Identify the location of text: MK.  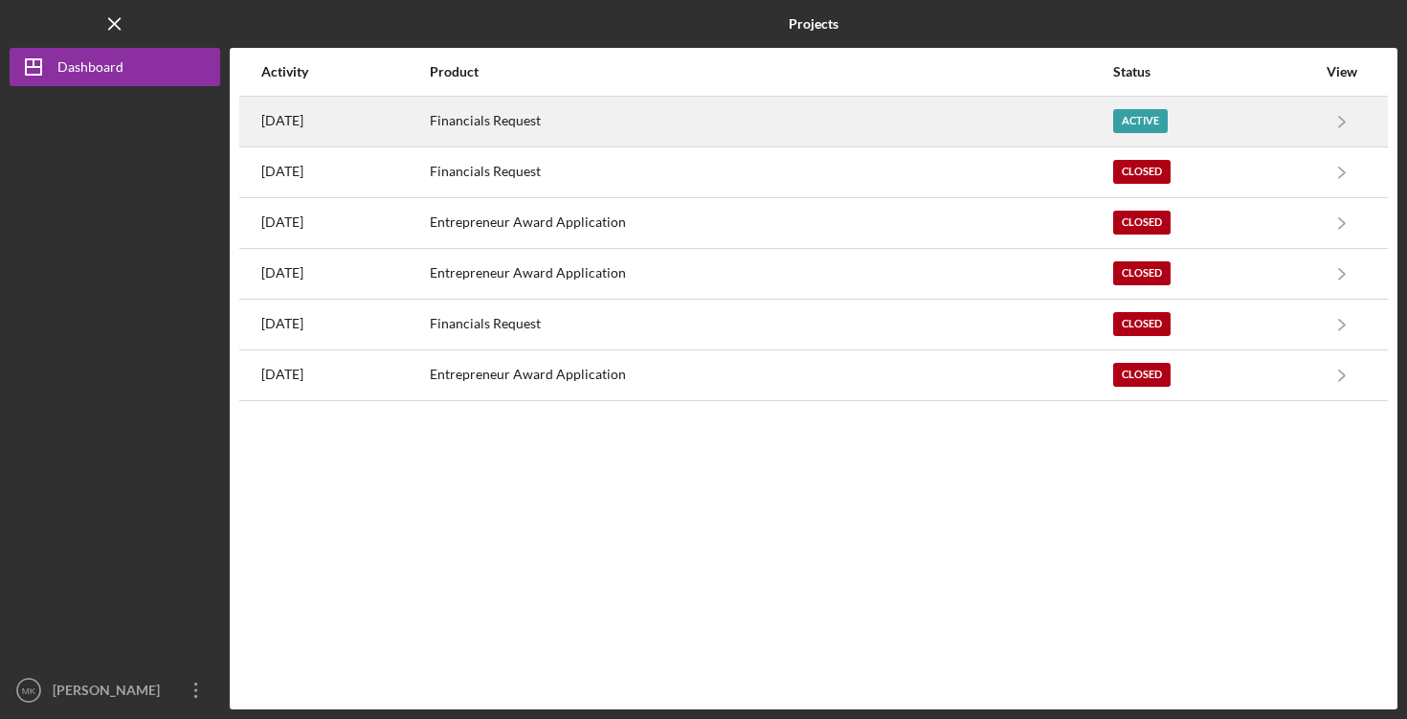
(29, 690).